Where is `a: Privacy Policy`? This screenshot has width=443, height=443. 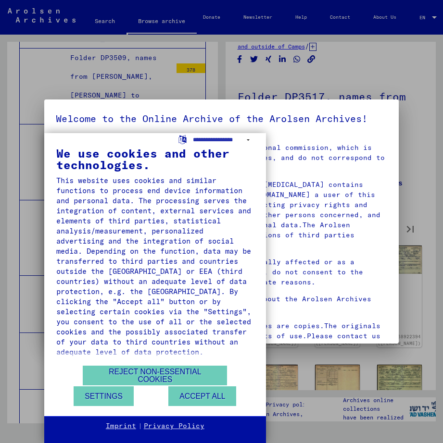 a: Privacy Policy is located at coordinates (174, 427).